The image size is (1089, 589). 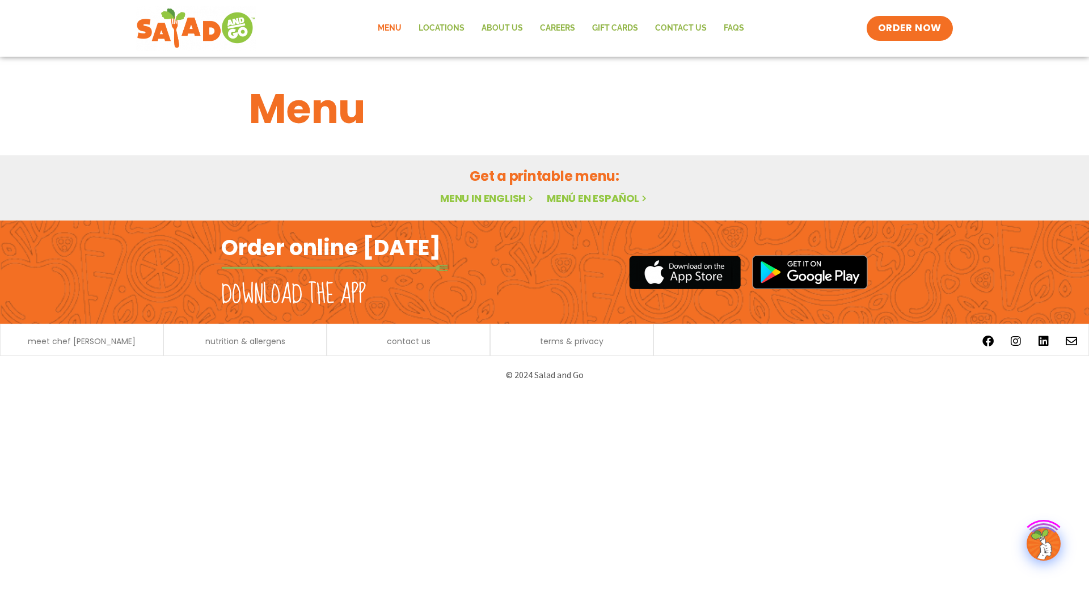 I want to click on a: Contact Us, so click(x=681, y=28).